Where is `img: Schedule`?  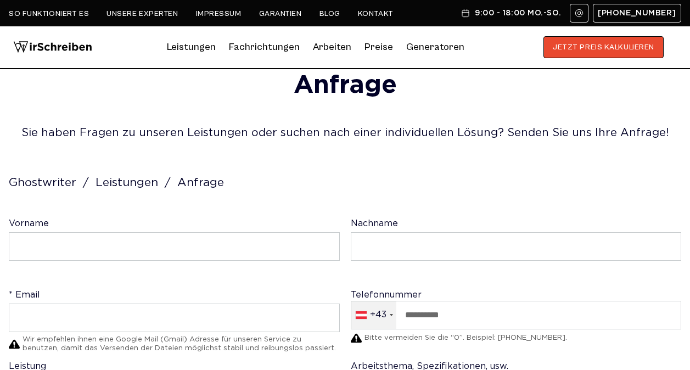
img: Schedule is located at coordinates (466, 13).